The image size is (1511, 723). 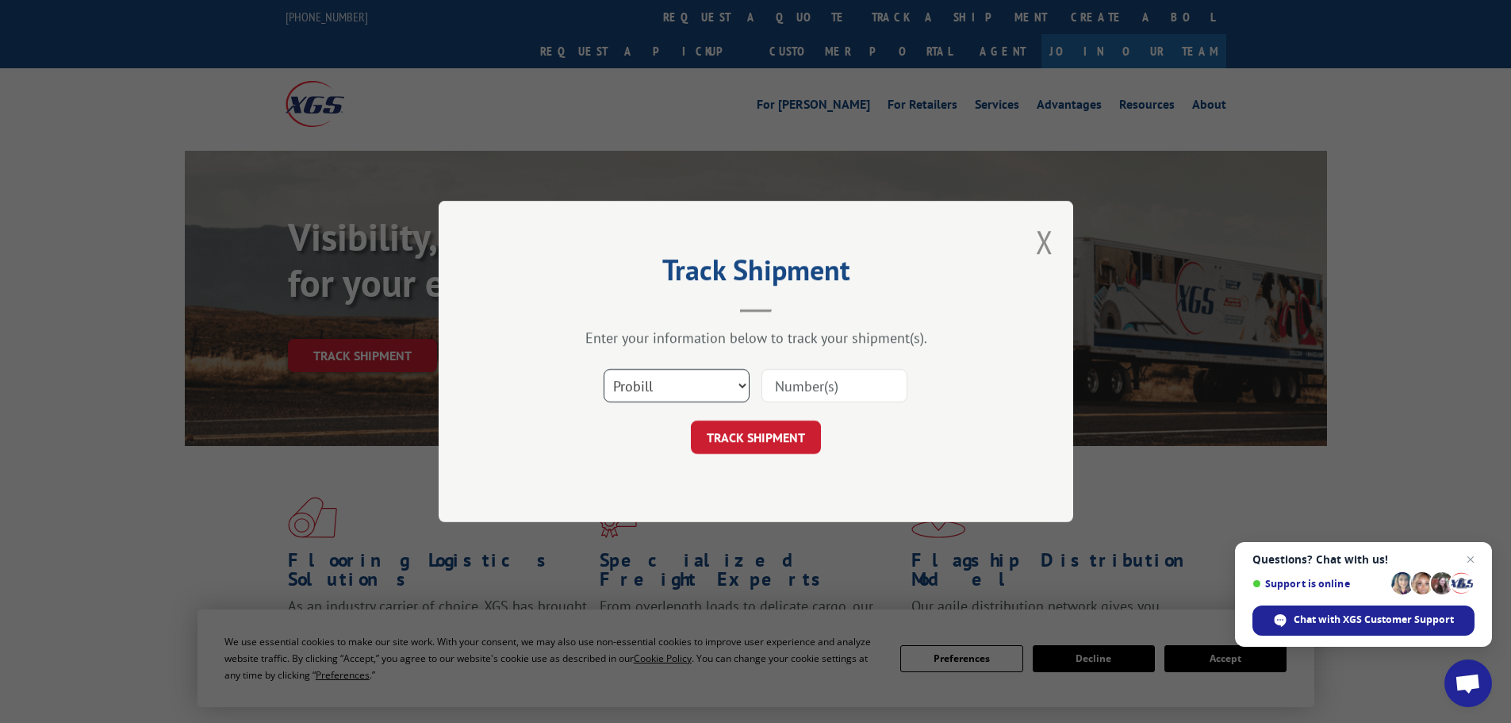 I want to click on button: TRACK SHIPMENT, so click(x=756, y=437).